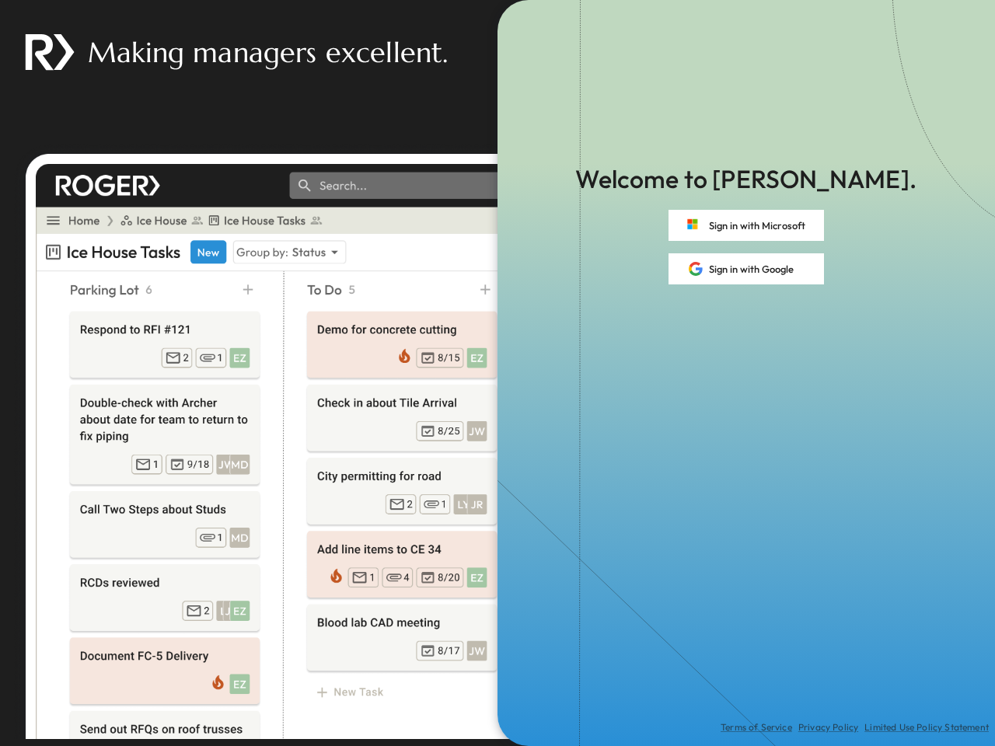 The image size is (995, 746). Describe the element at coordinates (267, 52) in the screenshot. I see `p: Making managers excellent.` at that location.